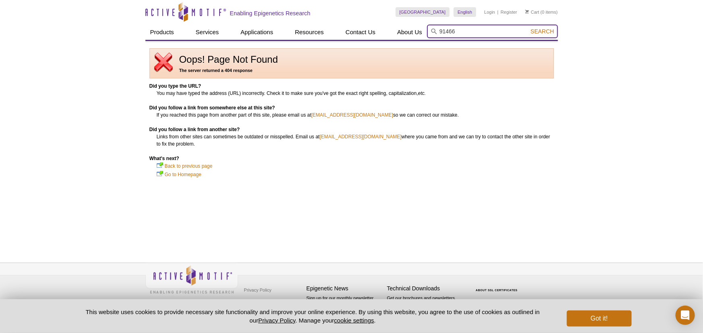 The image size is (703, 333). Describe the element at coordinates (345, 309) in the screenshot. I see `p: Sign up for our monthly newsletter highlighting recent publications in the field of epigenetics.` at that location.